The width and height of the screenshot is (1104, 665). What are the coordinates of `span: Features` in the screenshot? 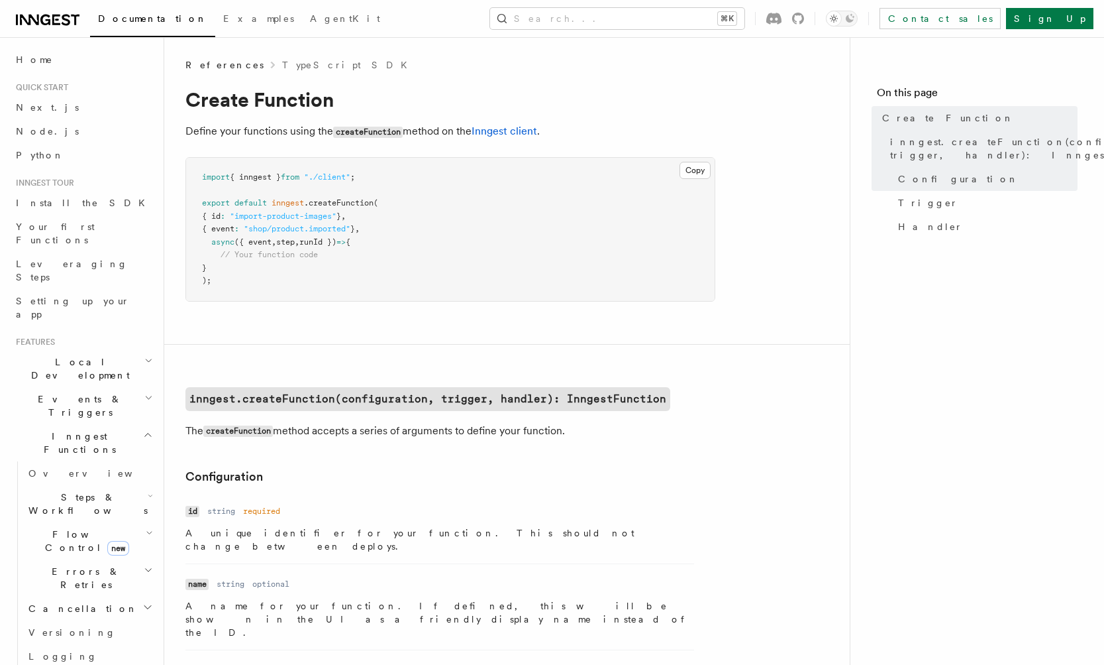 It's located at (32, 342).